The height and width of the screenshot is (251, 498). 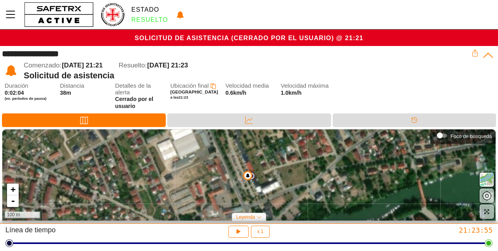 What do you see at coordinates (306, 86) in the screenshot?
I see `span: Velocidad máxima` at bounding box center [306, 86].